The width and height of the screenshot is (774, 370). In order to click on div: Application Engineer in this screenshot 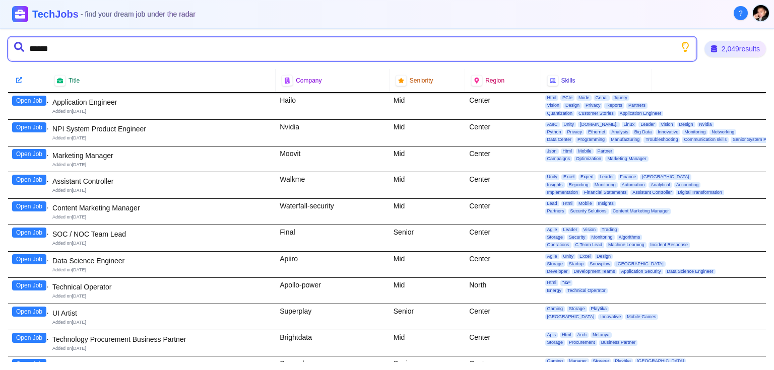, I will do `click(162, 102)`.